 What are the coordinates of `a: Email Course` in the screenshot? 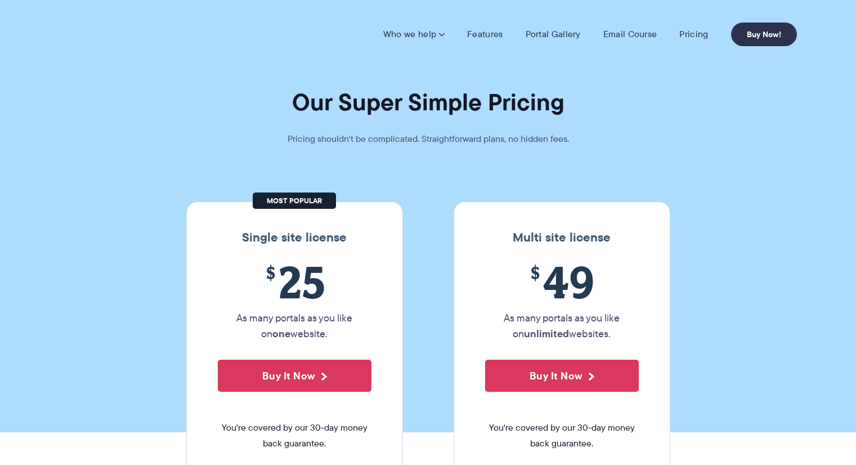 It's located at (631, 34).